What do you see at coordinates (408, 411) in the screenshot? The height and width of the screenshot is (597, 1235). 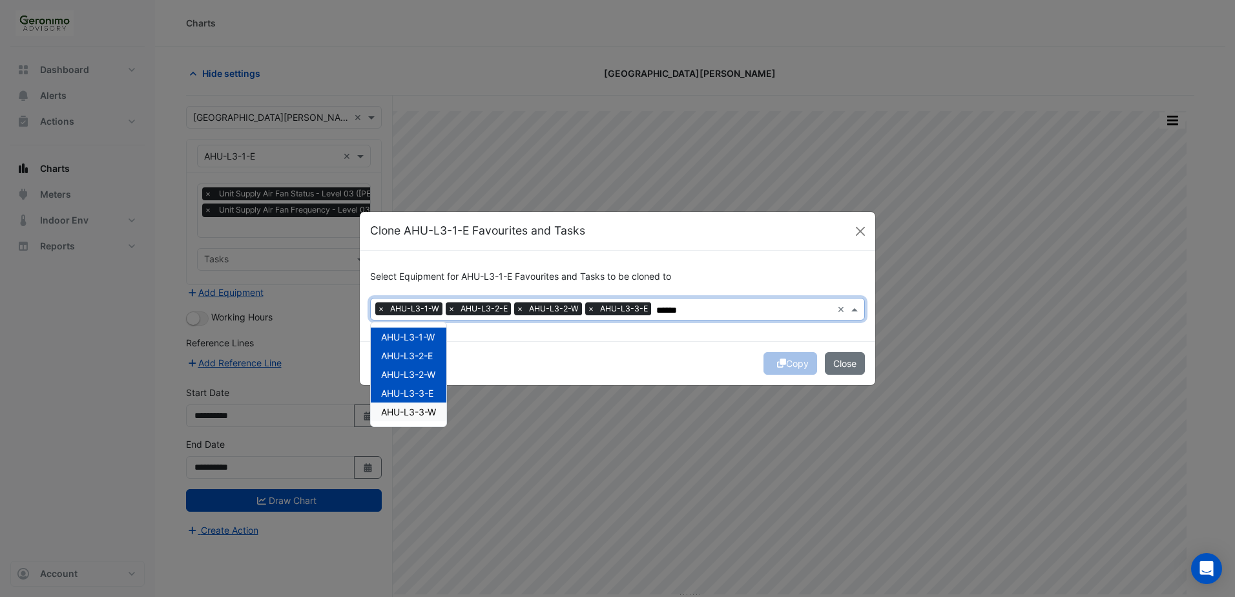 I see `span: AHU-L3-3-W` at bounding box center [408, 411].